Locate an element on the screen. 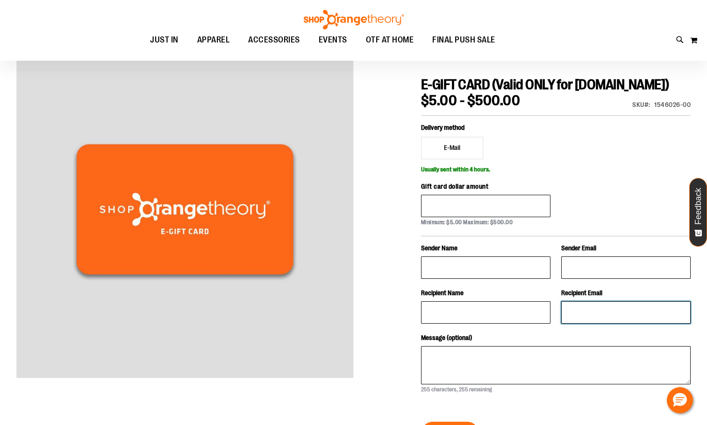 This screenshot has width=707, height=425. a: JUST IN is located at coordinates (164, 40).